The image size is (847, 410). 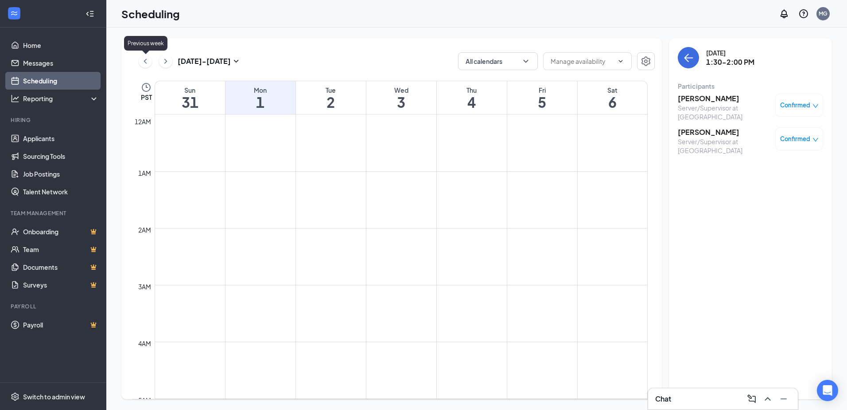 I want to click on a: Messages, so click(x=61, y=63).